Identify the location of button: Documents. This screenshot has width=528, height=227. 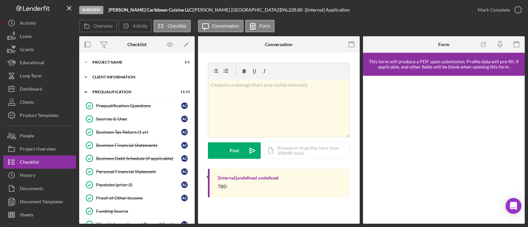
(40, 189).